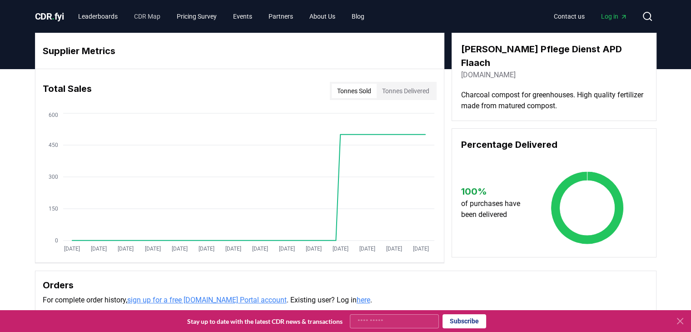  I want to click on tspan: 450, so click(53, 145).